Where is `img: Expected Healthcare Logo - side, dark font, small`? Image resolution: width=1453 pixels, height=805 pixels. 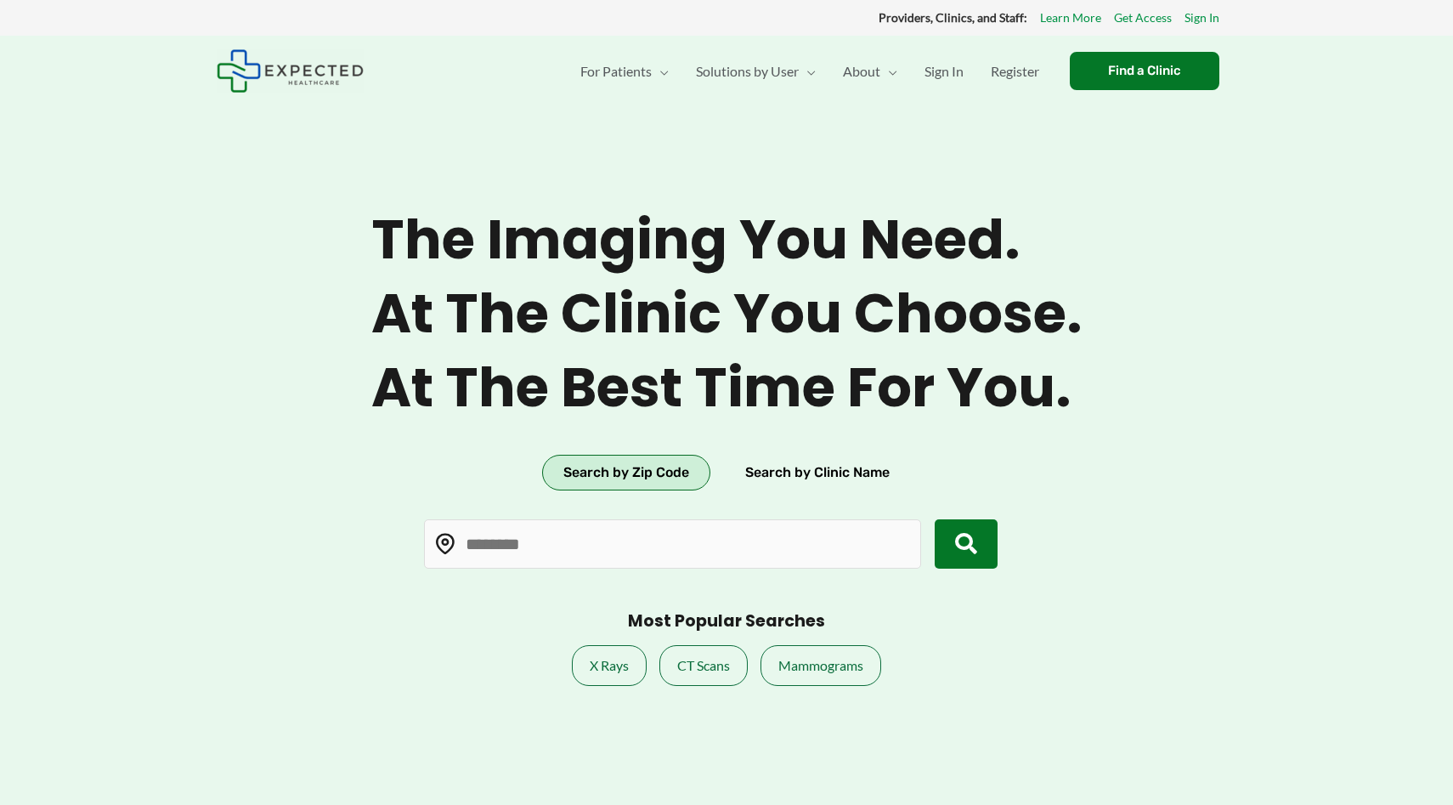 img: Expected Healthcare Logo - side, dark font, small is located at coordinates (290, 71).